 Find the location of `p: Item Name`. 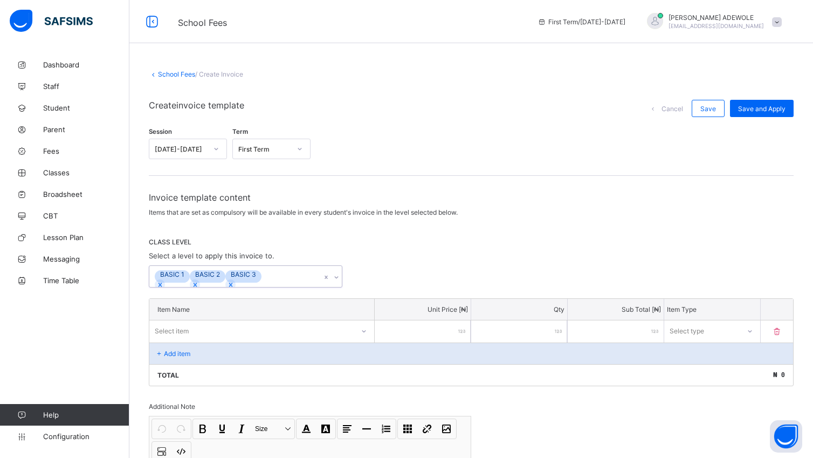

p: Item Name is located at coordinates (261, 309).